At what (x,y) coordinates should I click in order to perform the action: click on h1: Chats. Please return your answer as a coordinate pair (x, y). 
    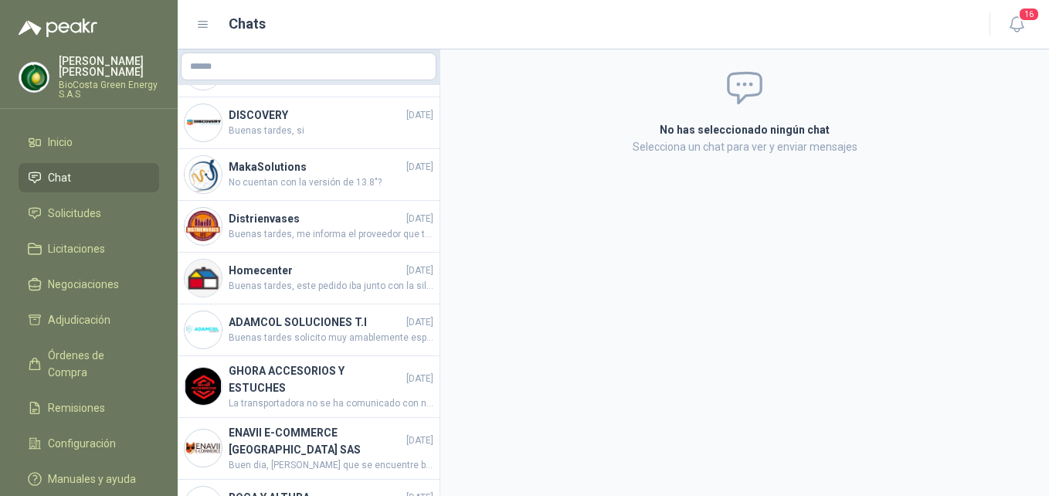
    Looking at the image, I should click on (247, 24).